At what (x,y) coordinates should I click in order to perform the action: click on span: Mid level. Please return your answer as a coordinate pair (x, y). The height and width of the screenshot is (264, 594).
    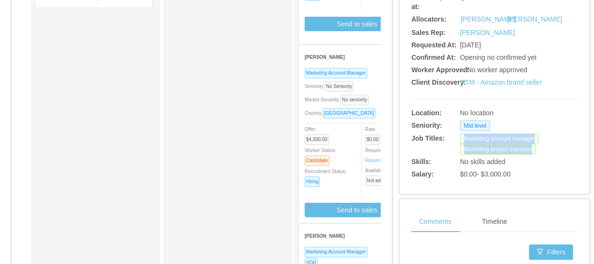
    Looking at the image, I should click on (475, 126).